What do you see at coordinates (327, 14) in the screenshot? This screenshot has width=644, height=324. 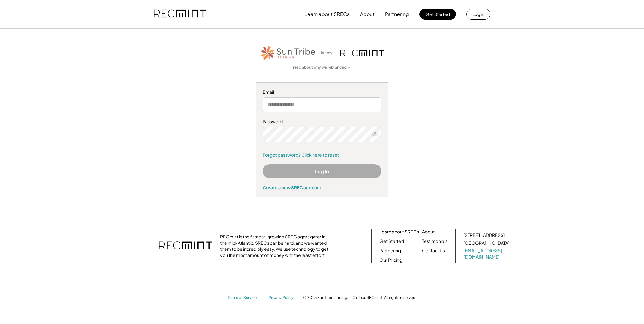 I see `button: Learn about SRECs` at bounding box center [327, 14].